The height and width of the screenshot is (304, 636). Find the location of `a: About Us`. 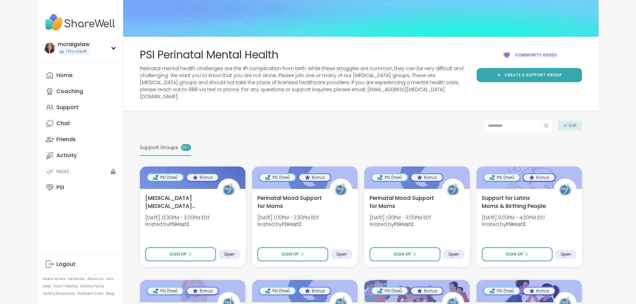

a: About Us is located at coordinates (95, 279).